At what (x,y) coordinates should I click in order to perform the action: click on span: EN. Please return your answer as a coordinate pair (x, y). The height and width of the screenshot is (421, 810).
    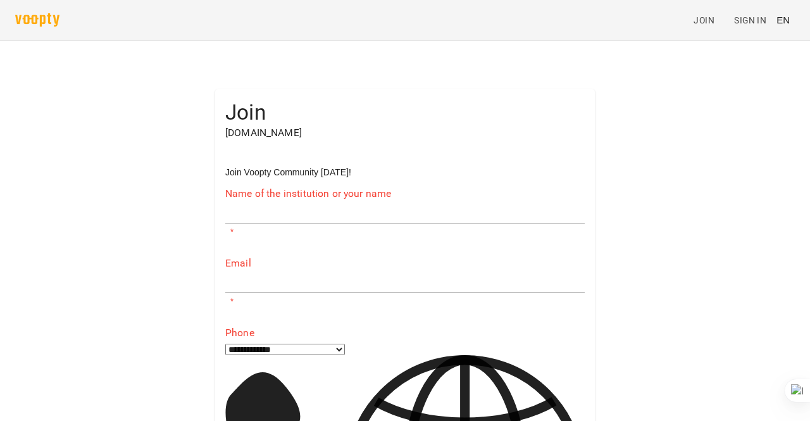
    Looking at the image, I should click on (783, 20).